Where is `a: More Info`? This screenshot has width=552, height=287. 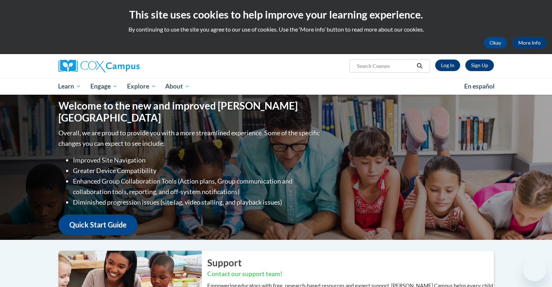
a: More Info is located at coordinates (530, 43).